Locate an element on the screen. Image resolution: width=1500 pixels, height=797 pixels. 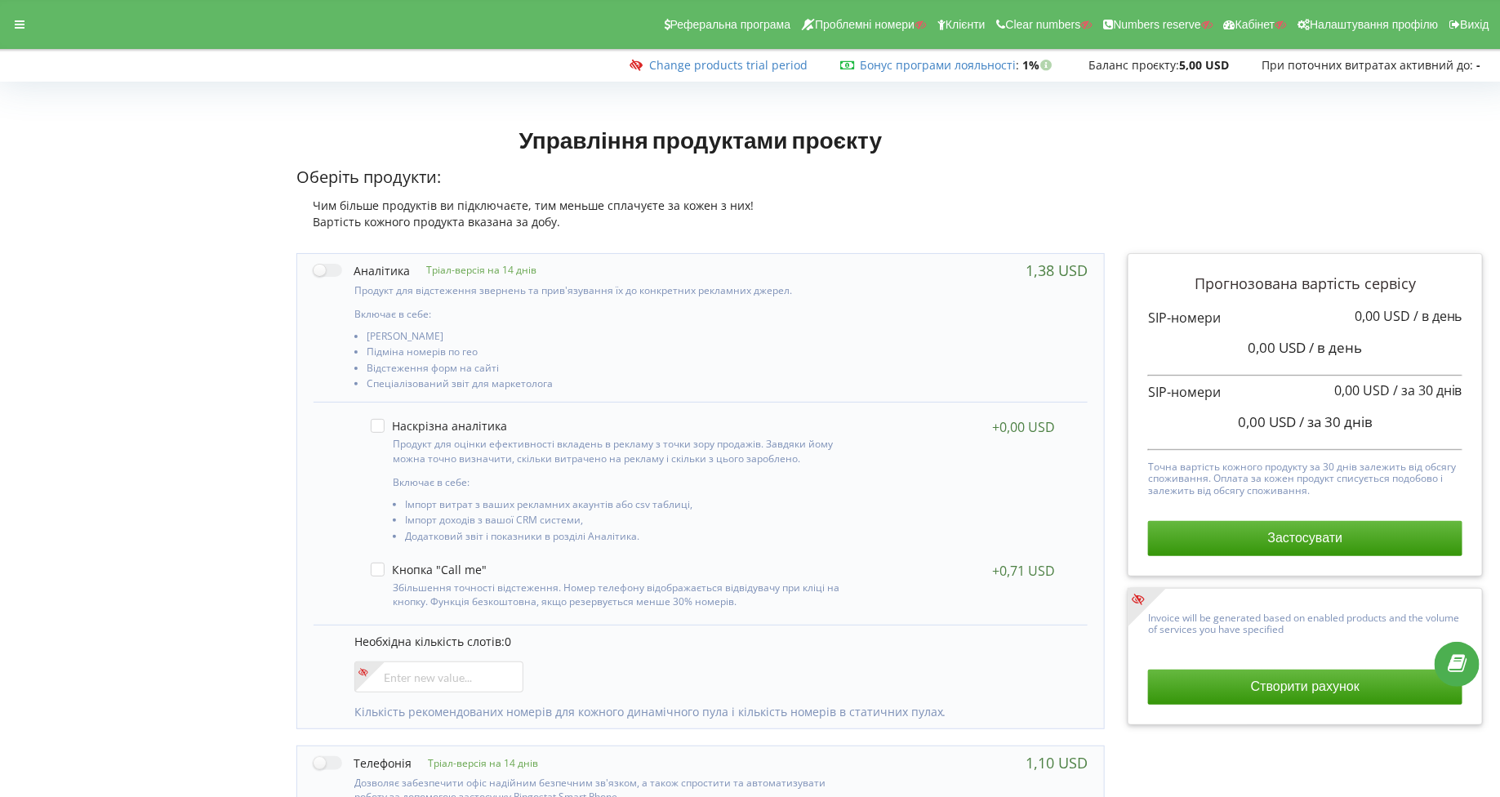
p: Точна вартість кожного продукту за 30 днів залежить від обсягу споживання. Оплата за кожен продук... is located at coordinates (1305, 477).